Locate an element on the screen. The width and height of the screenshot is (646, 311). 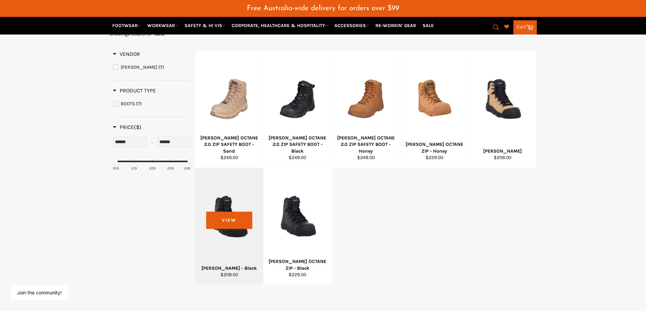
span: Price is located at coordinates (127, 127).